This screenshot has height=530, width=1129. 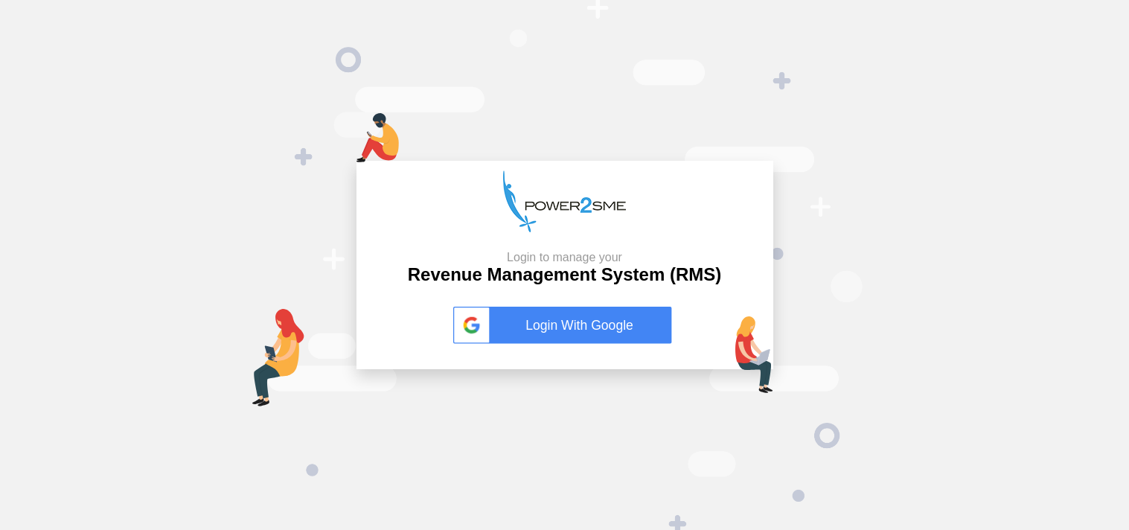 I want to click on a: Login With Google, so click(x=565, y=325).